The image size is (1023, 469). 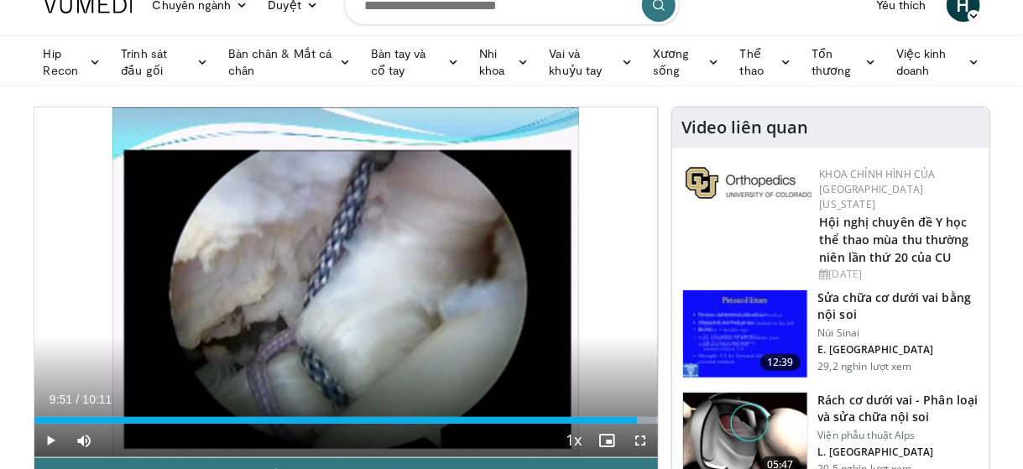 I want to click on a: Xương sống, so click(x=687, y=62).